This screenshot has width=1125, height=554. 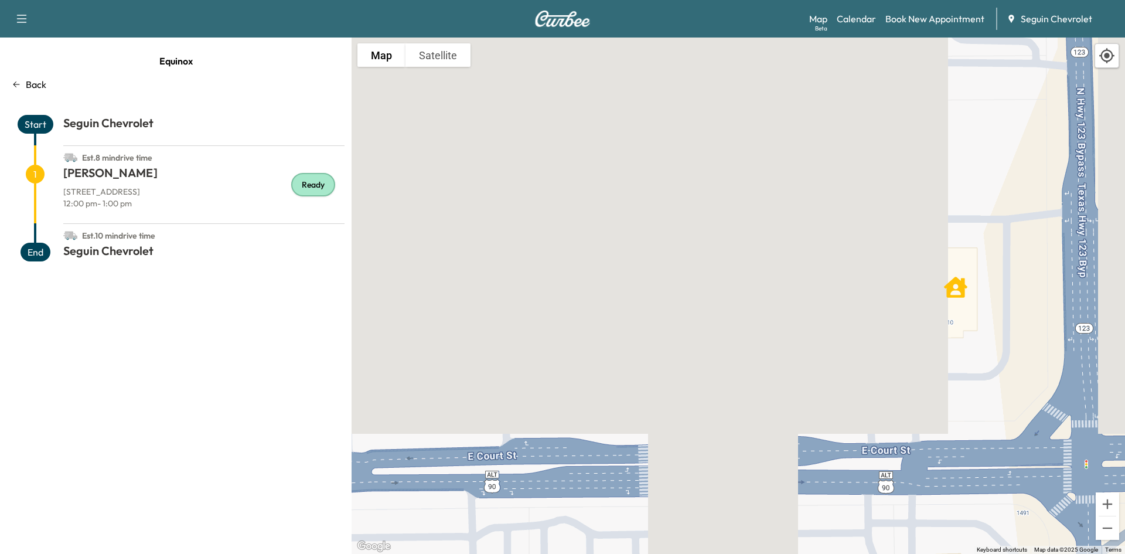 What do you see at coordinates (374, 546) in the screenshot?
I see `a: Open this area in Google Maps (opens a new window)` at bounding box center [374, 546].